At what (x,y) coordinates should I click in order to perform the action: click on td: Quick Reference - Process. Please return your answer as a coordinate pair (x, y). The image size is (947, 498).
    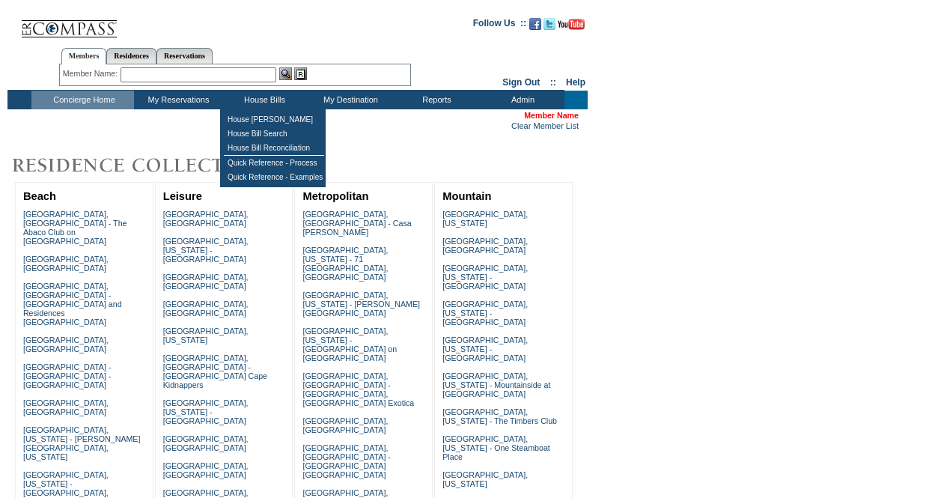
    Looking at the image, I should click on (274, 162).